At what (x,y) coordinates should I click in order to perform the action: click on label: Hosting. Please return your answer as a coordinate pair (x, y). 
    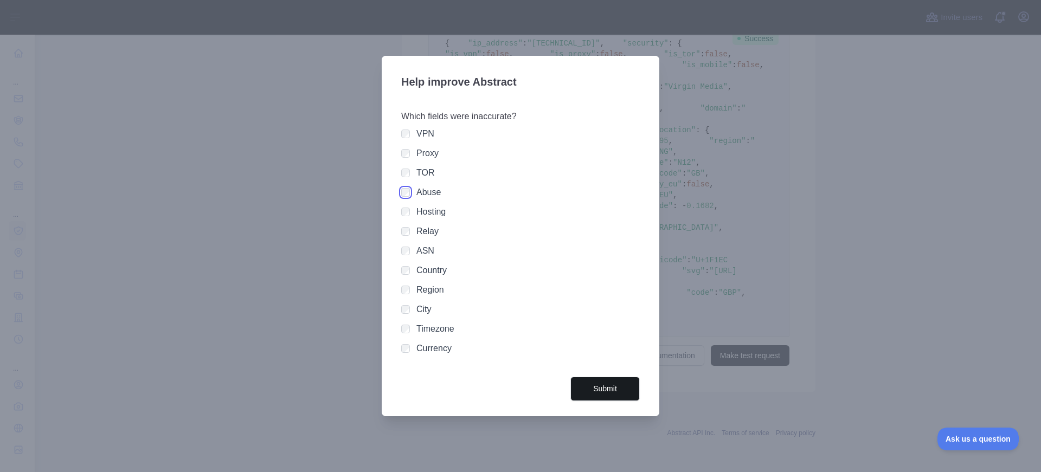
    Looking at the image, I should click on (431, 212).